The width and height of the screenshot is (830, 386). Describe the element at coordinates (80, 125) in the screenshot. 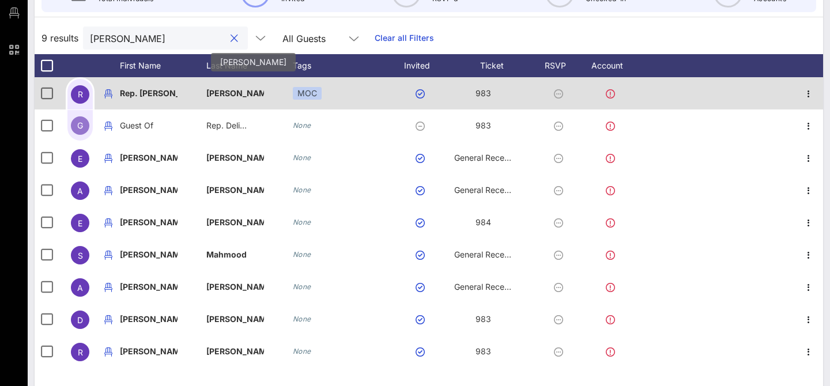

I see `span: G` at that location.